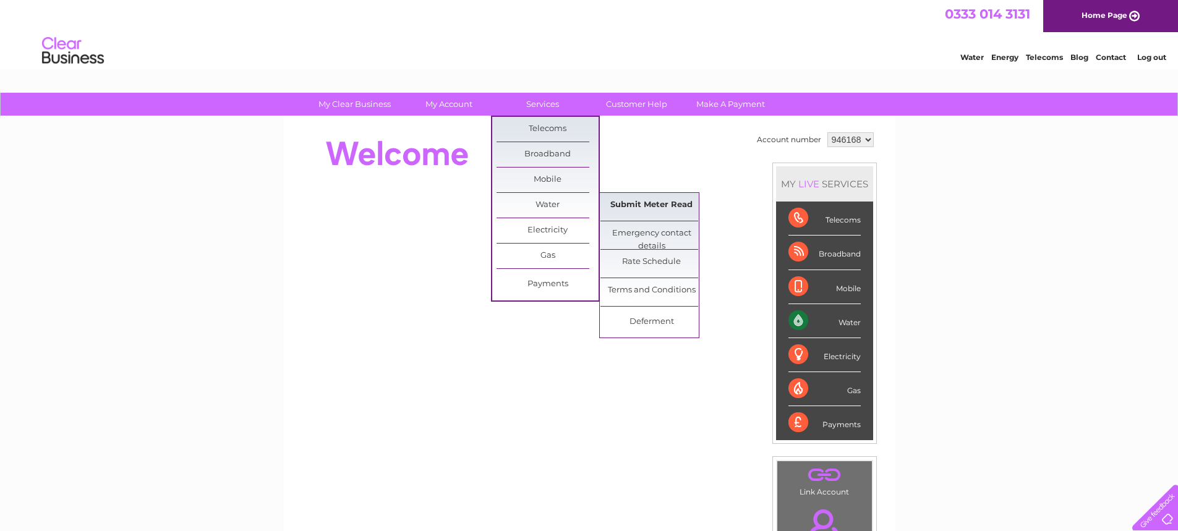  I want to click on div: Payments, so click(824, 423).